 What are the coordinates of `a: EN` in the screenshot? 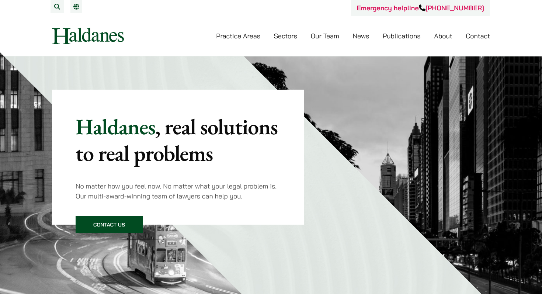 It's located at (76, 7).